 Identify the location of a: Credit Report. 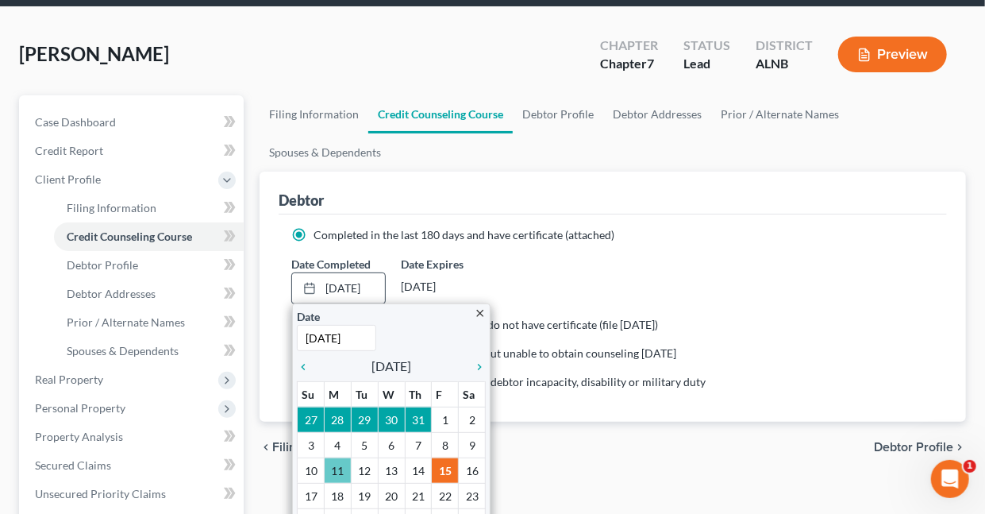
(133, 151).